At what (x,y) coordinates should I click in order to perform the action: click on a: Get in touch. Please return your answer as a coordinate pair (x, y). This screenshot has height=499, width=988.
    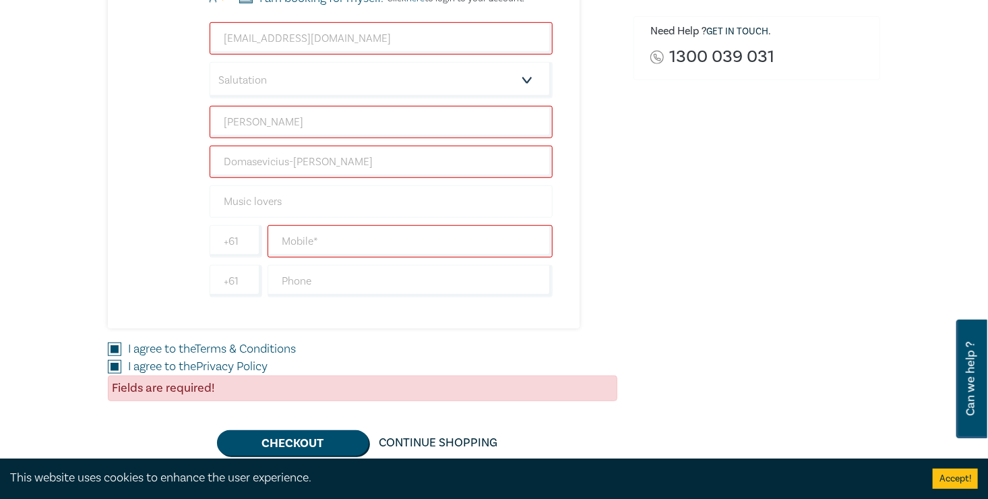
    Looking at the image, I should click on (737, 32).